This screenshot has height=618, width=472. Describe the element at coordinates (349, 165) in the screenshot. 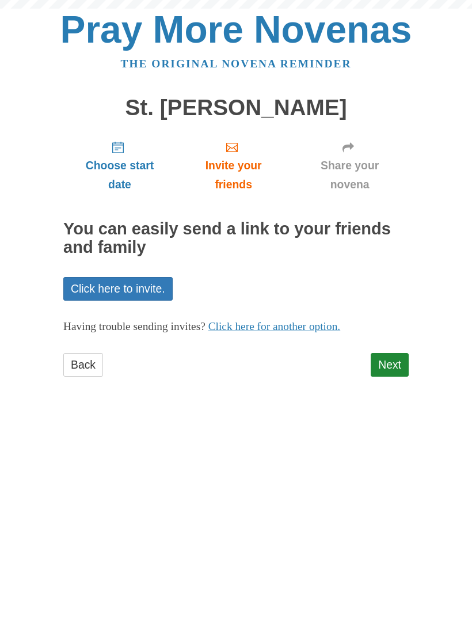

I see `a: Share your novena` at that location.